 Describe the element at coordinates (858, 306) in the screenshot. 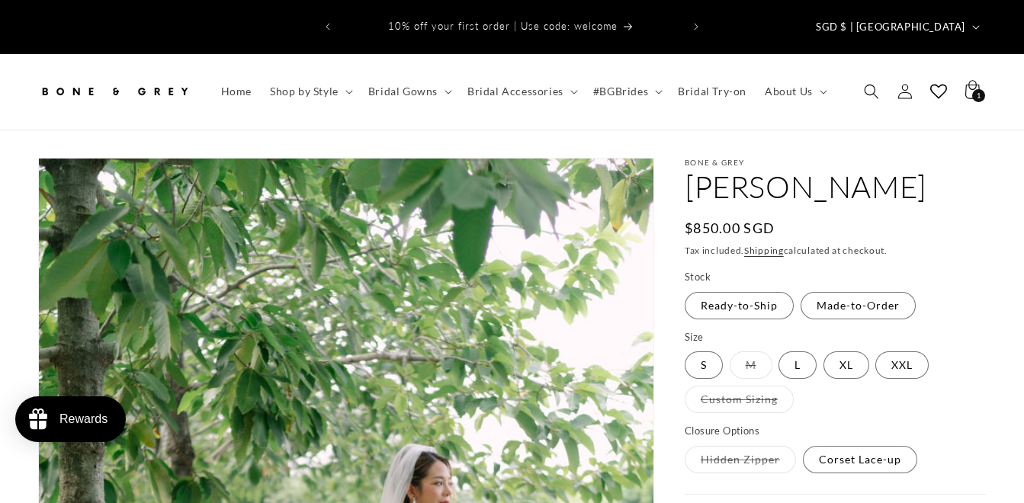

I see `label: Made-to-Order` at that location.